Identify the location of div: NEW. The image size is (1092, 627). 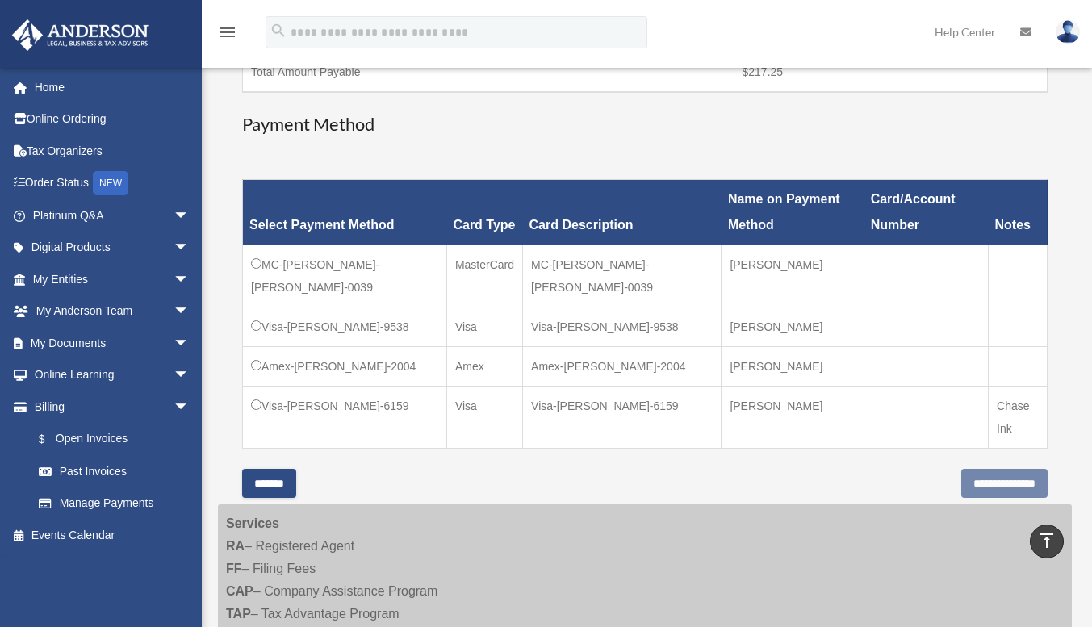
(111, 183).